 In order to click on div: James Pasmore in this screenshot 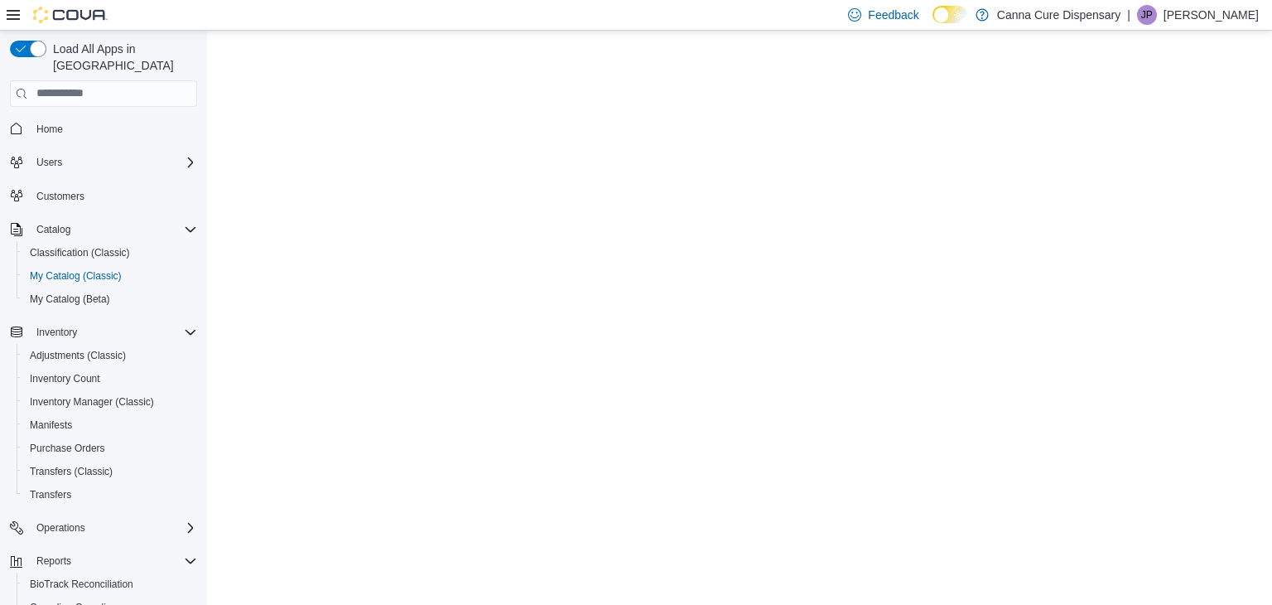, I will do `click(1147, 15)`.